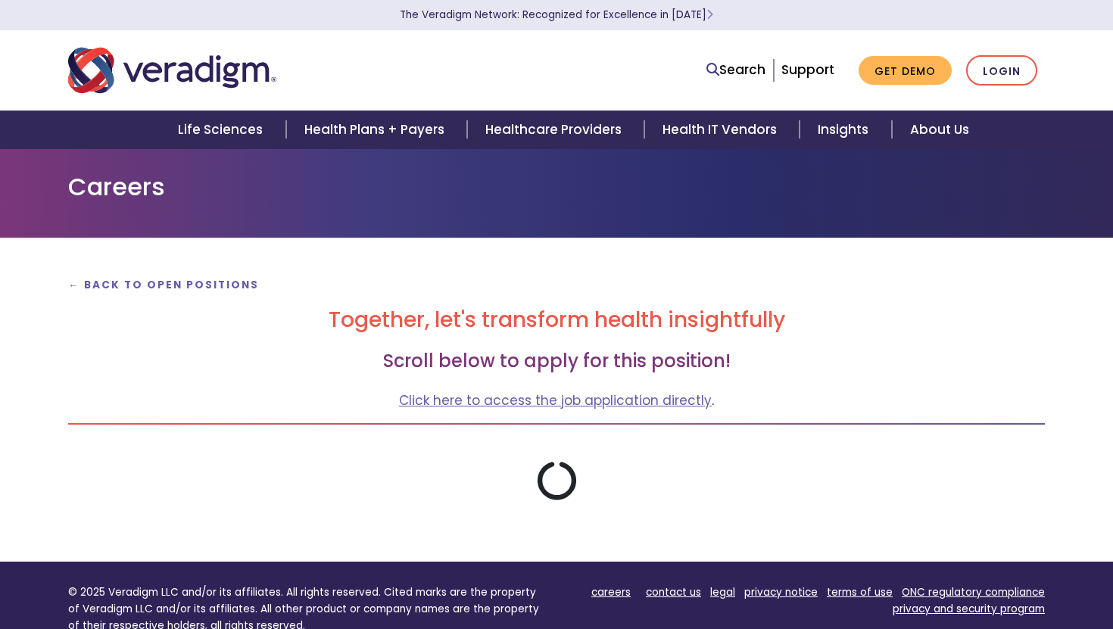 The height and width of the screenshot is (629, 1113). Describe the element at coordinates (808, 70) in the screenshot. I see `a: Support` at that location.